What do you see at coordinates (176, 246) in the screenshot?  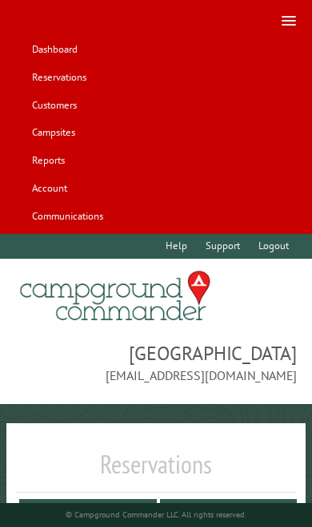 I see `a: Help` at bounding box center [176, 246].